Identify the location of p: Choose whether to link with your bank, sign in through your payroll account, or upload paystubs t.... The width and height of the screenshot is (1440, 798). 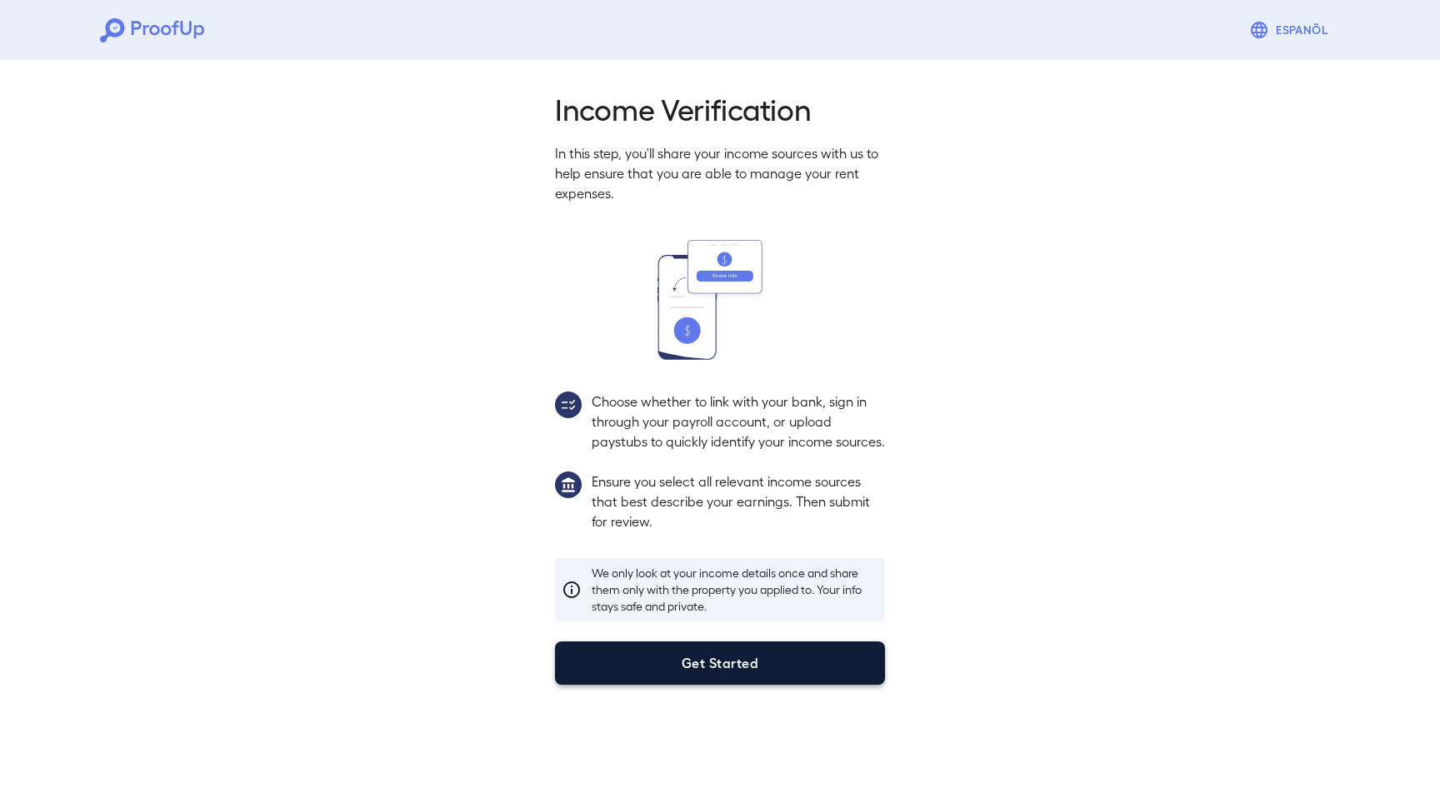
(738, 422).